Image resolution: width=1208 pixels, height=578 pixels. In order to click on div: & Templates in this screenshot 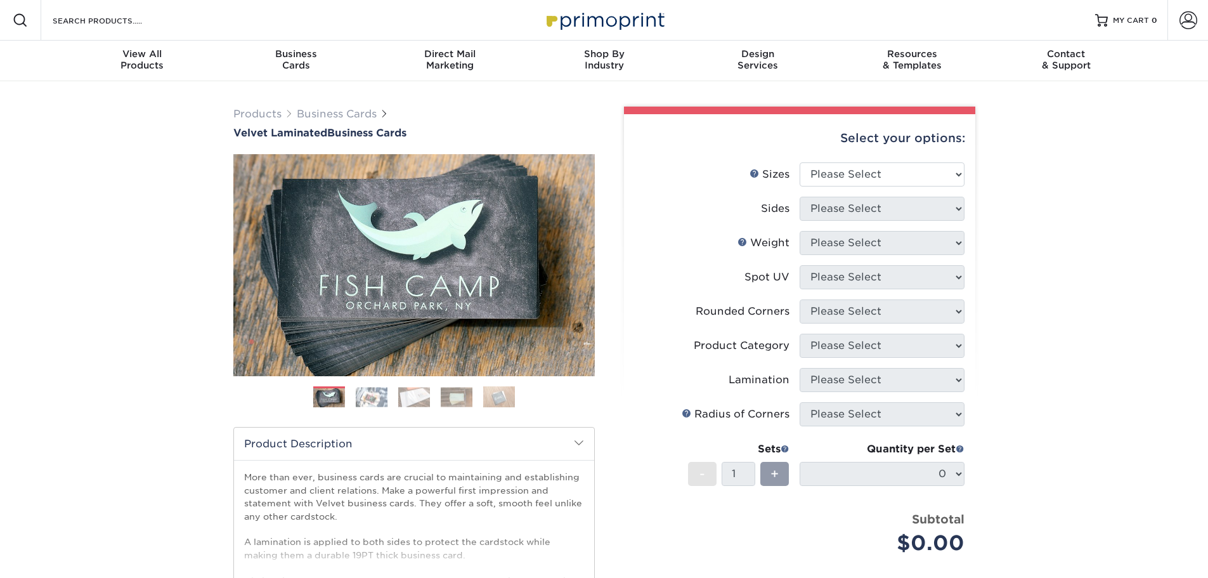, I will do `click(912, 60)`.